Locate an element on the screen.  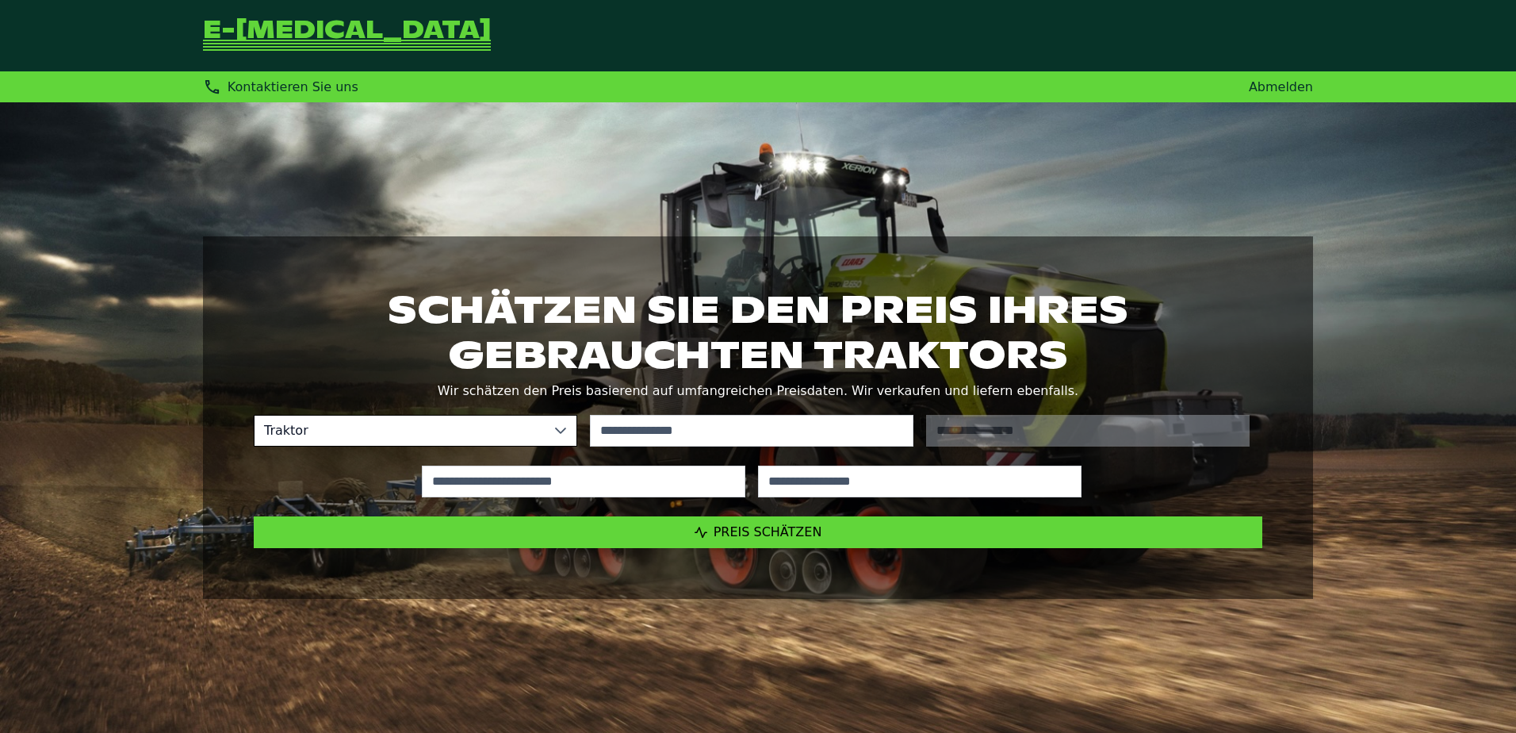
p: Wir schätzen den Preis basierend auf umfangreichen Preisdaten. Wir verkaufen und liefern ebenfalls. is located at coordinates (758, 391).